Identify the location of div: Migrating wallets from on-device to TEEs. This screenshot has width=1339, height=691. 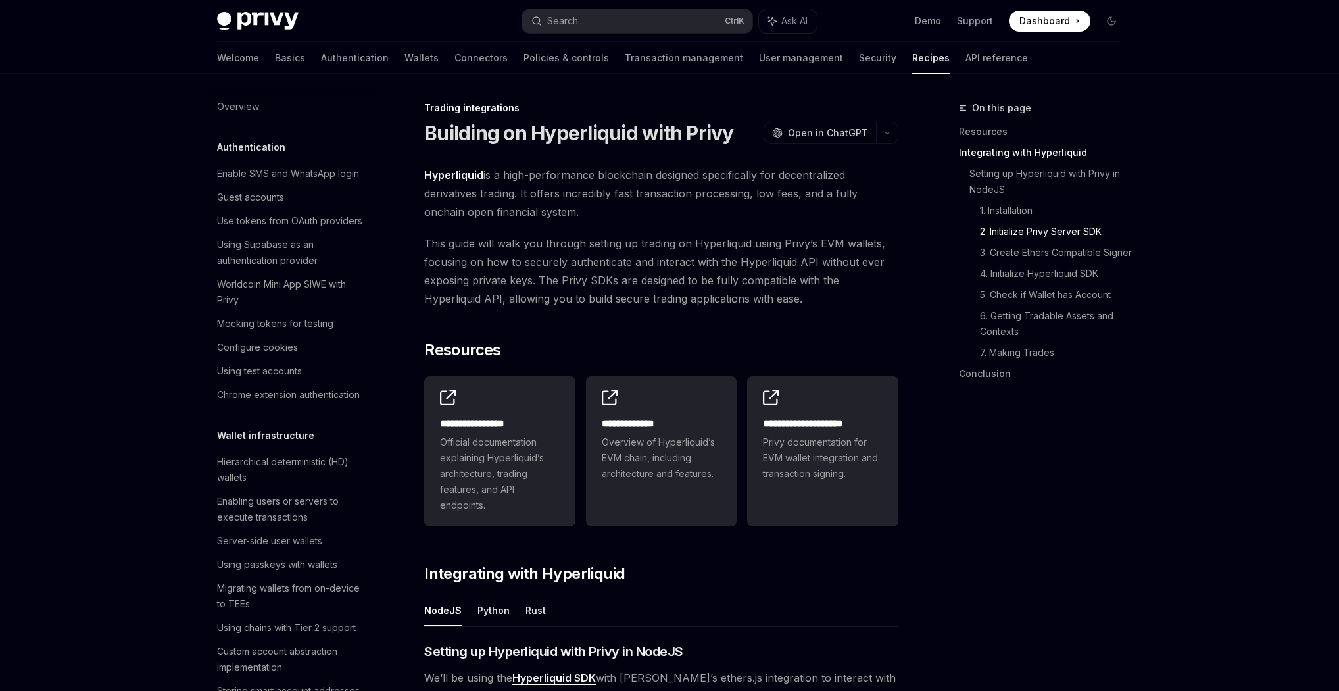
(292, 596).